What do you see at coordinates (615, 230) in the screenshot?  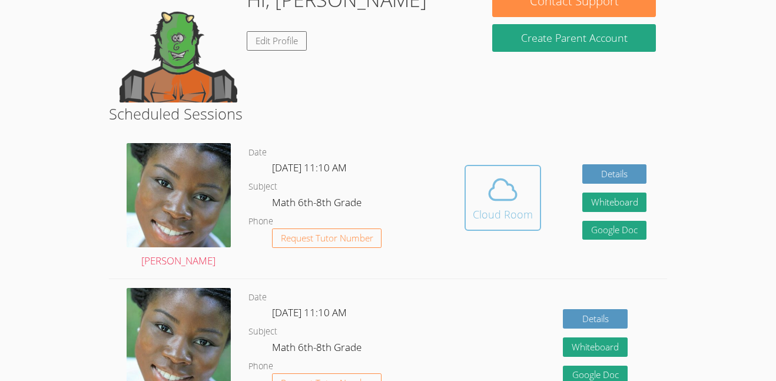 I see `a: Google Doc` at bounding box center [615, 230].